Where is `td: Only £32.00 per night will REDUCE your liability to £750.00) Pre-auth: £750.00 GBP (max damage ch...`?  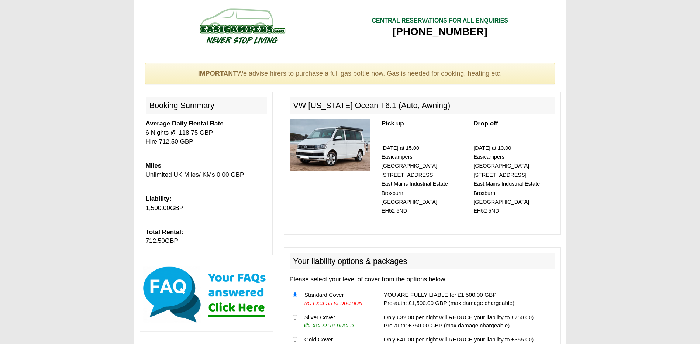
td: Only £32.00 per night will REDUCE your liability to £750.00) Pre-auth: £750.00 GBP (max damage ch... is located at coordinates (468, 321).